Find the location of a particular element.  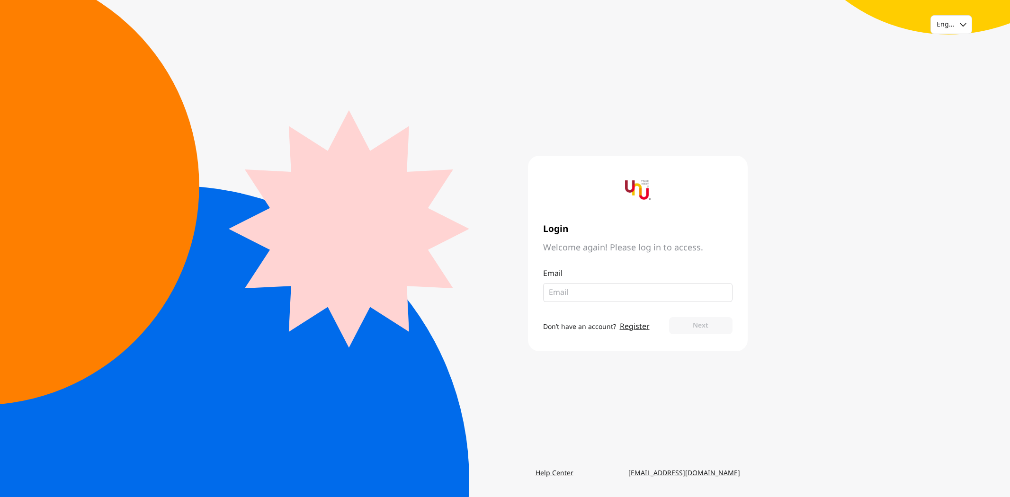

img: yournextu-logo-vertical-compact-v2.png is located at coordinates (638, 190).